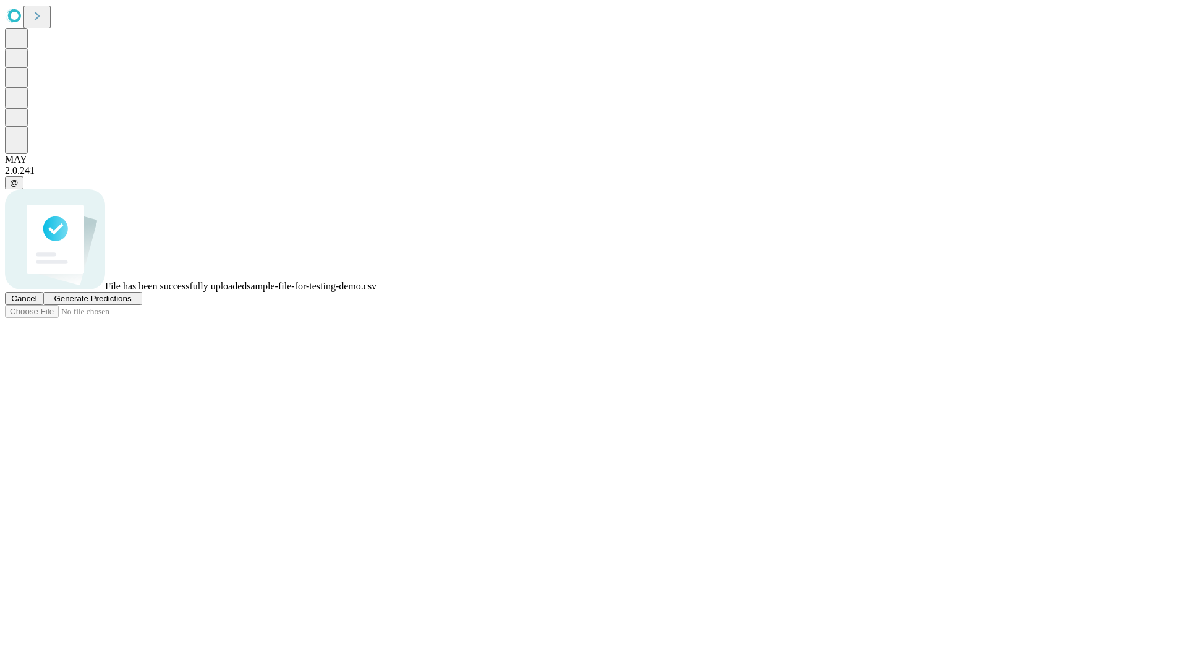 The image size is (1187, 668). What do you see at coordinates (176, 286) in the screenshot?
I see `span: File has been successfully uploaded` at bounding box center [176, 286].